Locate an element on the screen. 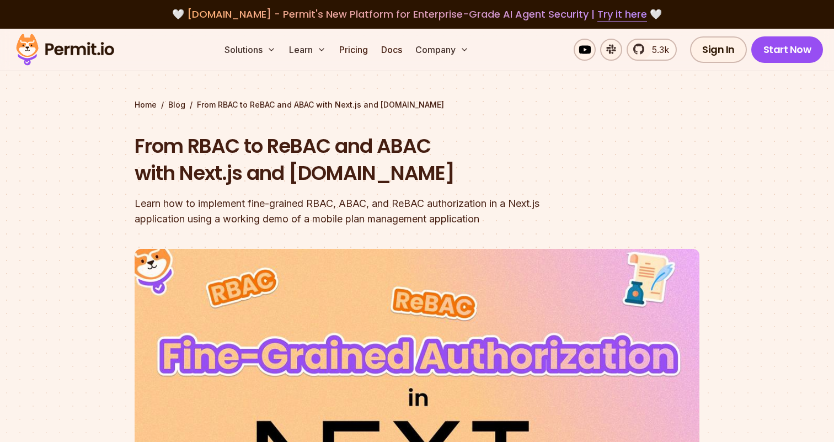 The height and width of the screenshot is (442, 834). a: Try it here is located at coordinates (622, 14).